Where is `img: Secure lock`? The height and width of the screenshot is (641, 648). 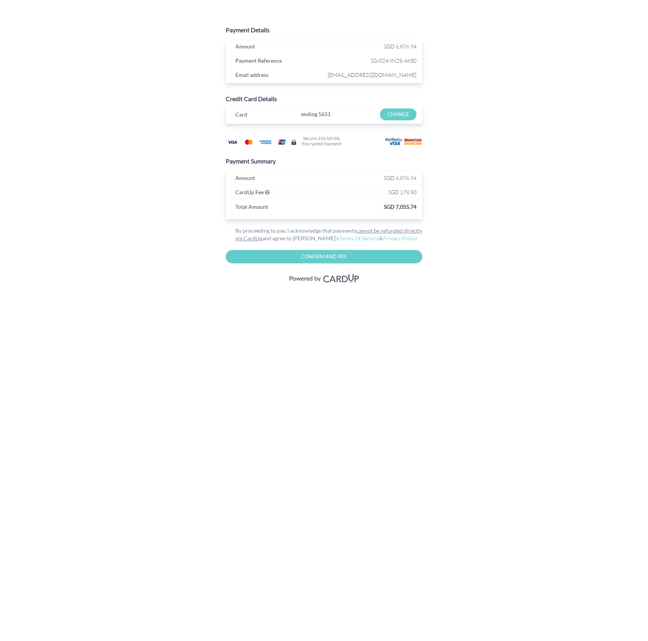 img: Secure lock is located at coordinates (294, 142).